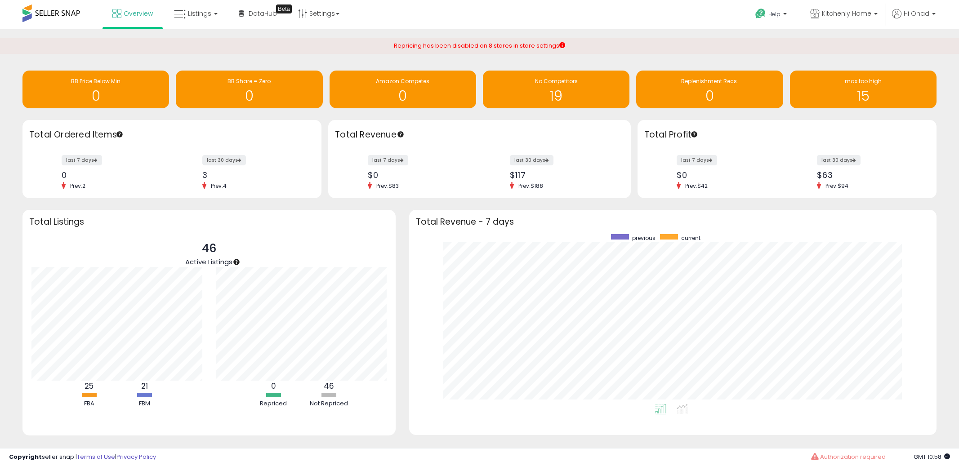 This screenshot has width=959, height=466. What do you see at coordinates (837, 186) in the screenshot?
I see `span: Prev: $94` at bounding box center [837, 186].